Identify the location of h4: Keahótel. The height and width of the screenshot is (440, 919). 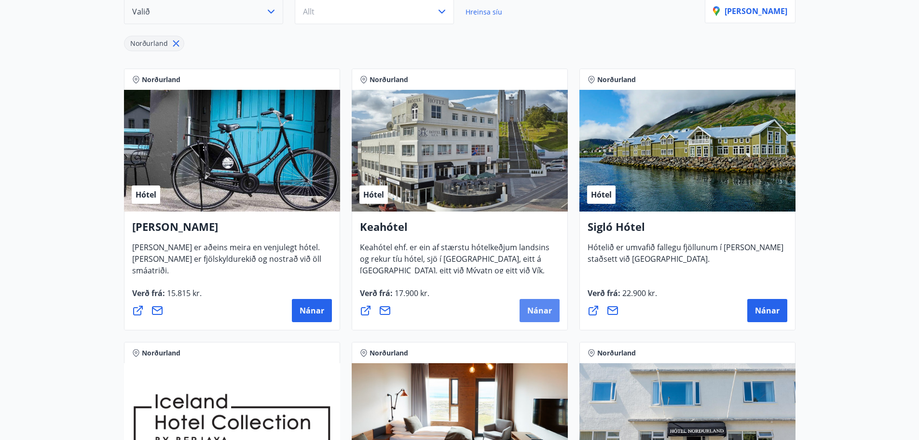
(460, 230).